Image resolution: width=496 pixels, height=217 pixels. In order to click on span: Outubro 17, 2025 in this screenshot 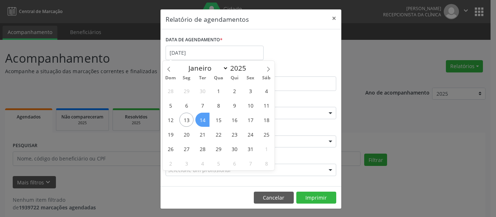, I will do `click(250, 120)`.